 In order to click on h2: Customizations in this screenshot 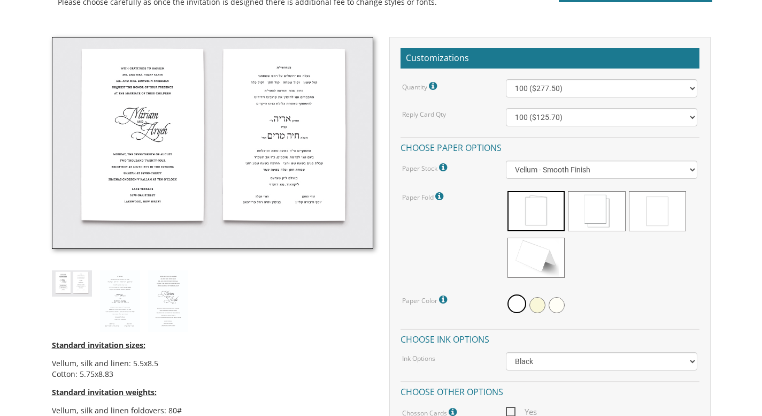, I will do `click(550, 58)`.